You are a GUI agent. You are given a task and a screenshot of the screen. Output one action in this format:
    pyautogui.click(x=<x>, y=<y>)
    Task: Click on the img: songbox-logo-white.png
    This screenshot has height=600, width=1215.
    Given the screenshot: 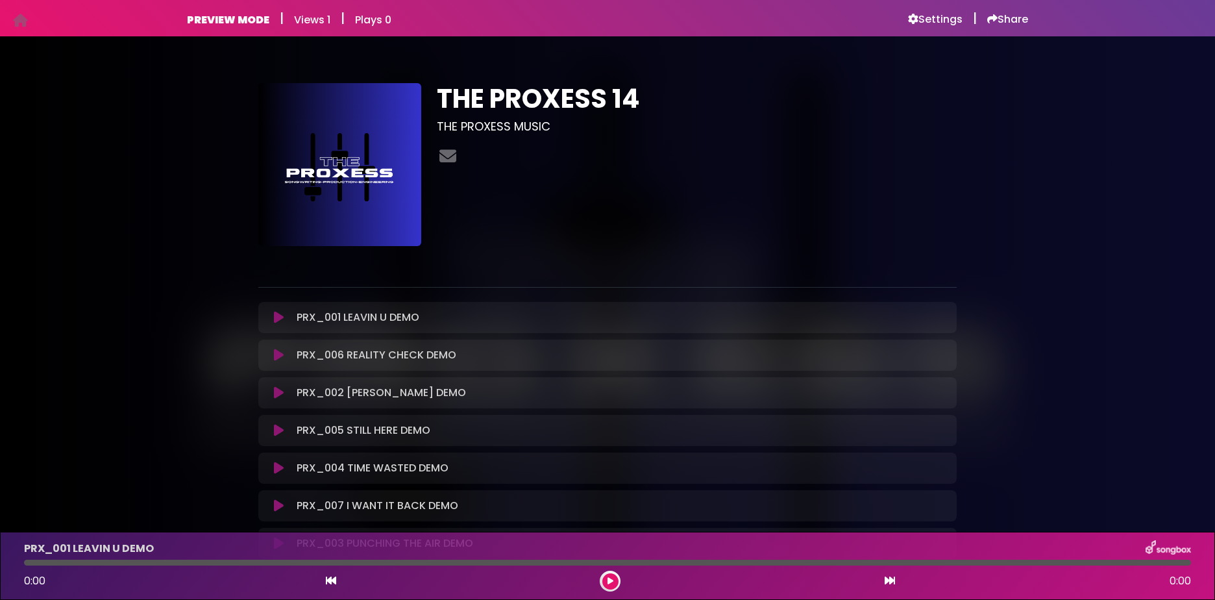 What is the action you would take?
    pyautogui.click(x=1168, y=549)
    